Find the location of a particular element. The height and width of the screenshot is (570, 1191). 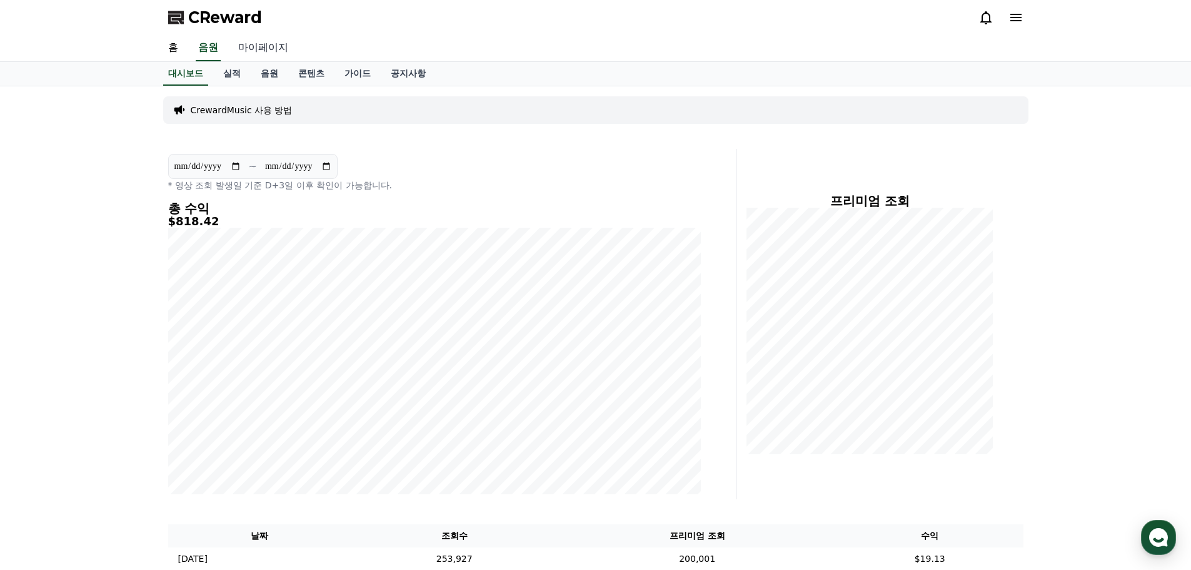

h5: $818.42 is located at coordinates (435, 221).